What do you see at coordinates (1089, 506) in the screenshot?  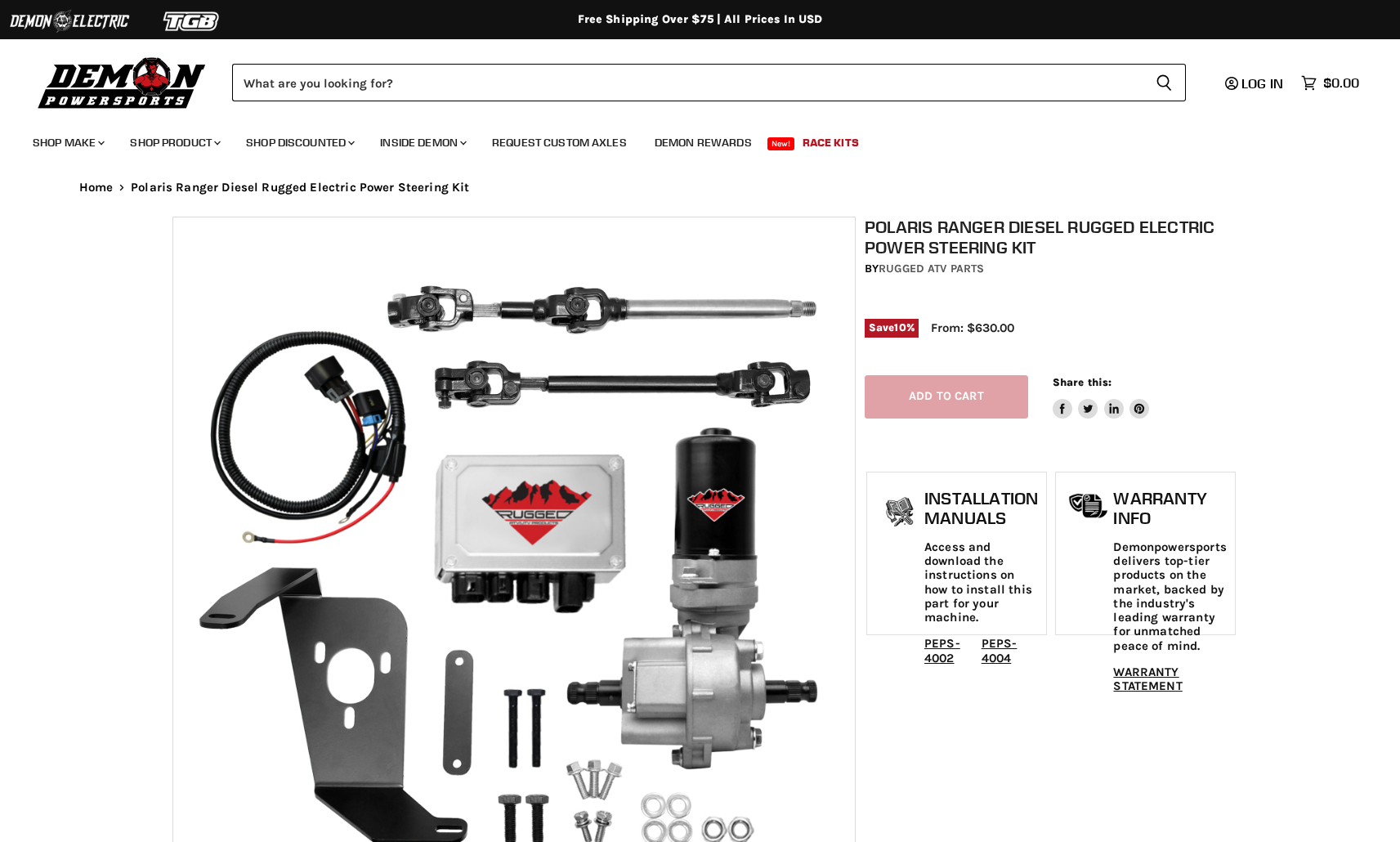 I see `img: warranty-icon.png` at bounding box center [1089, 506].